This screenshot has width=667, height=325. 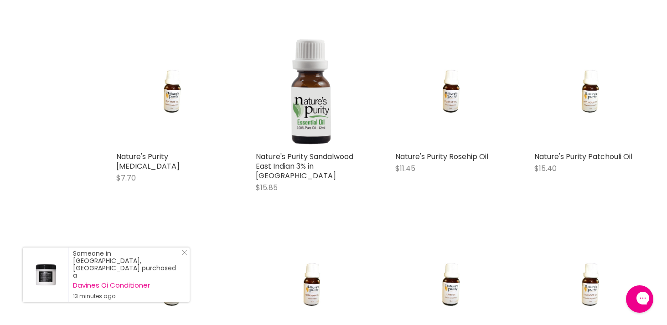 I want to click on a: Close Notification, so click(x=183, y=254).